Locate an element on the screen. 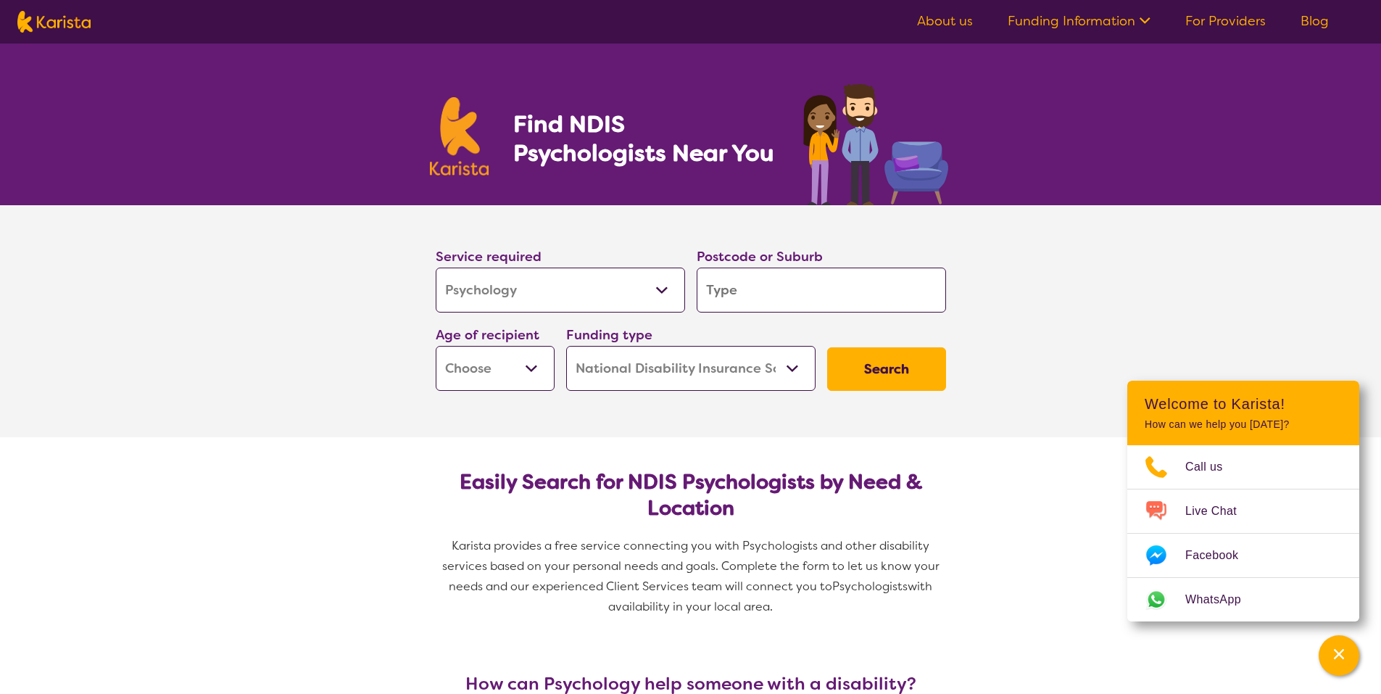  span: WhatsApp is located at coordinates (1222, 600).